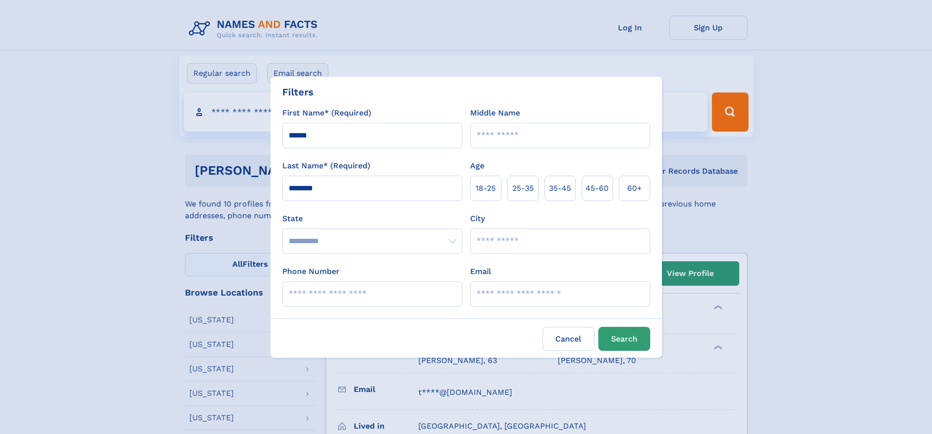 The image size is (932, 434). Describe the element at coordinates (485, 188) in the screenshot. I see `span: 18‑25` at that location.